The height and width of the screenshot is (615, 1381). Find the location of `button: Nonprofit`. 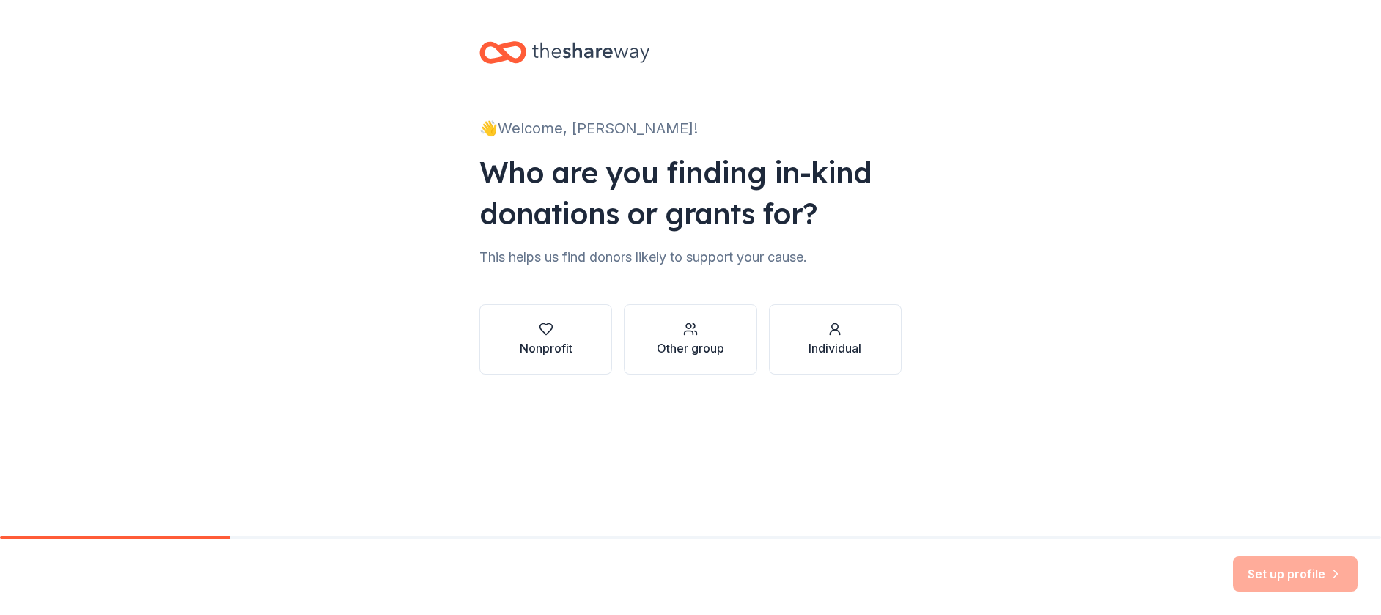

button: Nonprofit is located at coordinates (545, 339).